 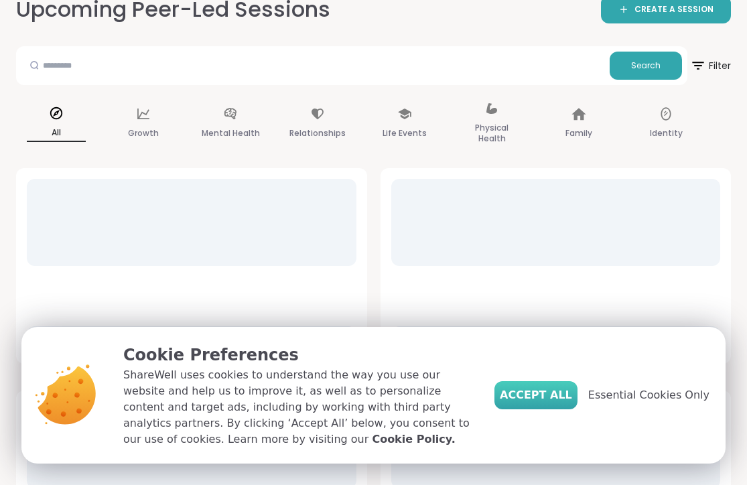 What do you see at coordinates (646, 66) in the screenshot?
I see `span: Search` at bounding box center [646, 66].